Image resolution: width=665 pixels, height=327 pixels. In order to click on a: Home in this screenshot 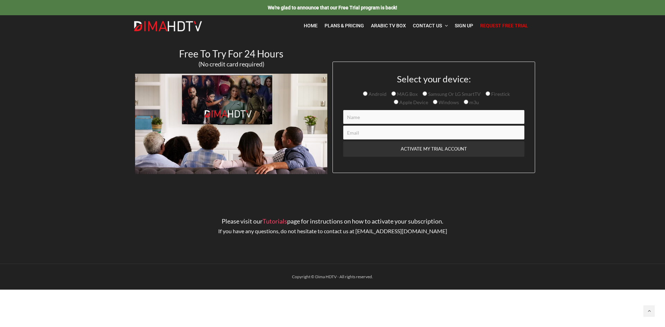, I will do `click(310, 26)`.